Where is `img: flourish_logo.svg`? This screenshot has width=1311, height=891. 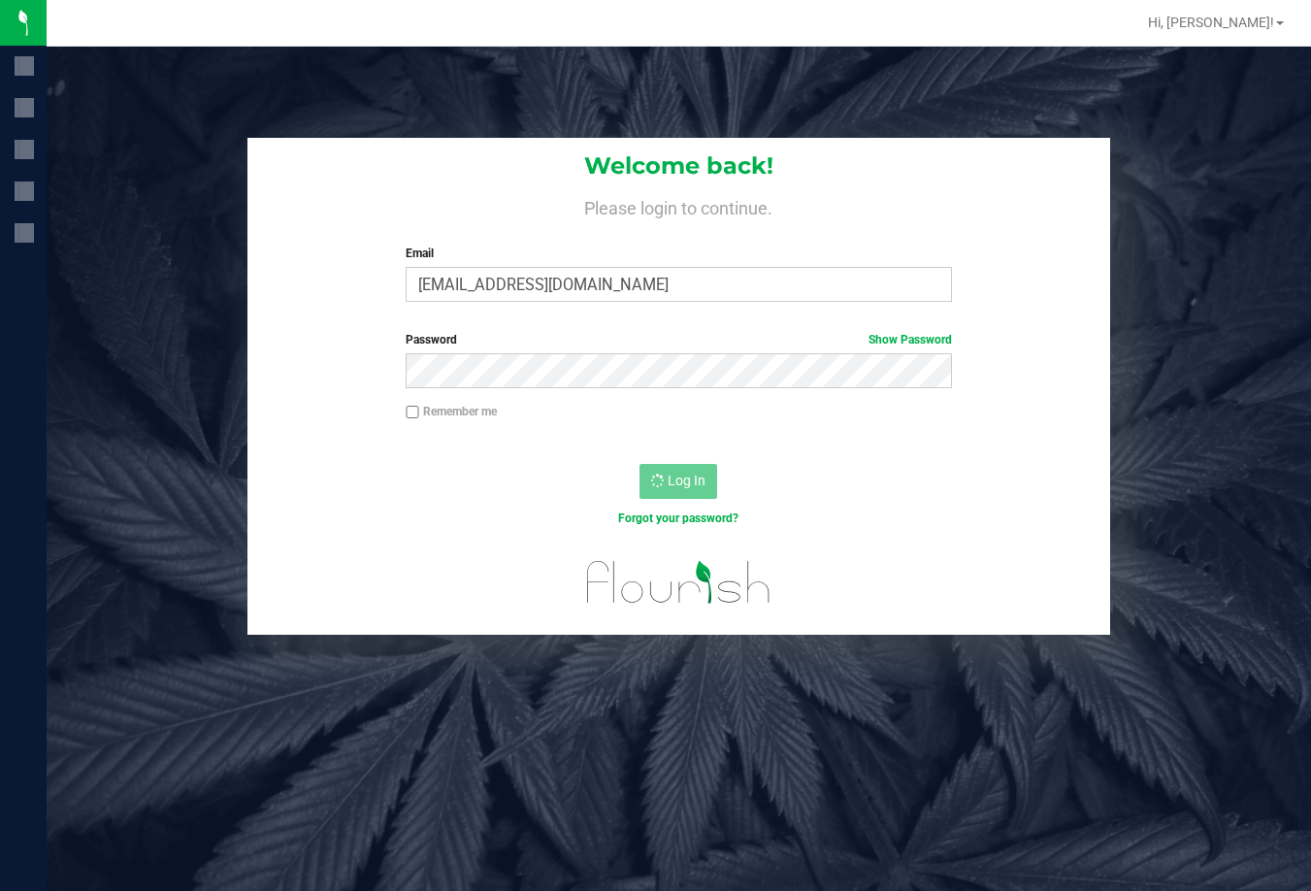
img: flourish_logo.svg is located at coordinates (678, 582).